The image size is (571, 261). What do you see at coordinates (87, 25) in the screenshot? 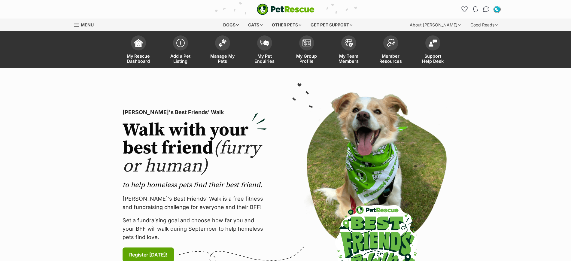
I see `span: Menu` at bounding box center [87, 25].